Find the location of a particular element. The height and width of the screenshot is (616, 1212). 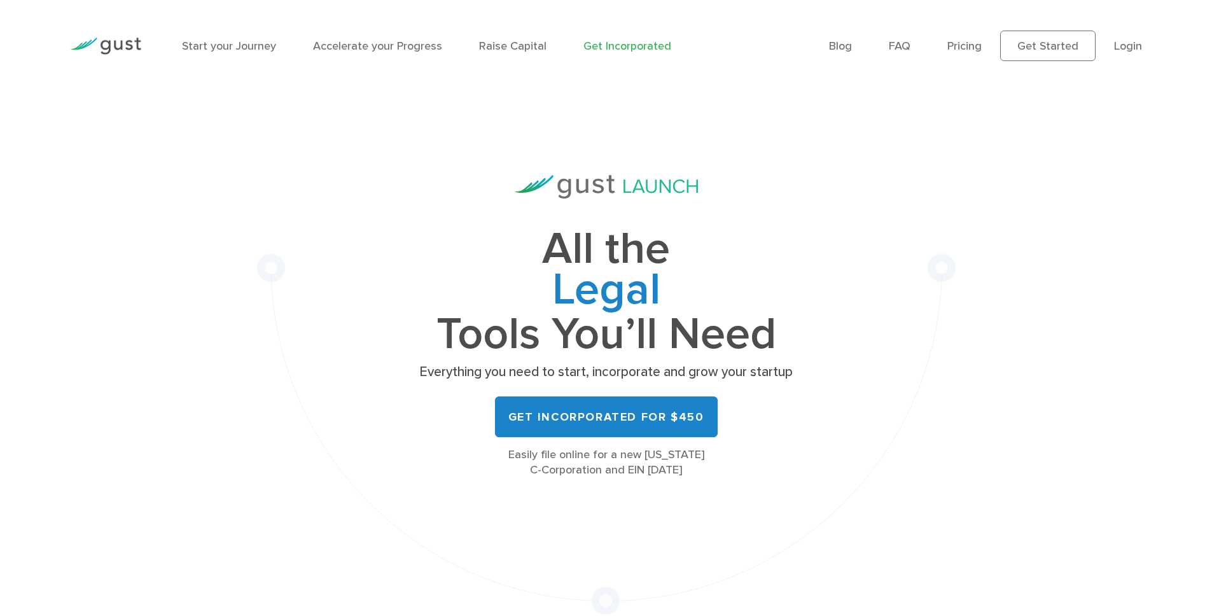

a: Accelerate your Progress is located at coordinates (377, 46).